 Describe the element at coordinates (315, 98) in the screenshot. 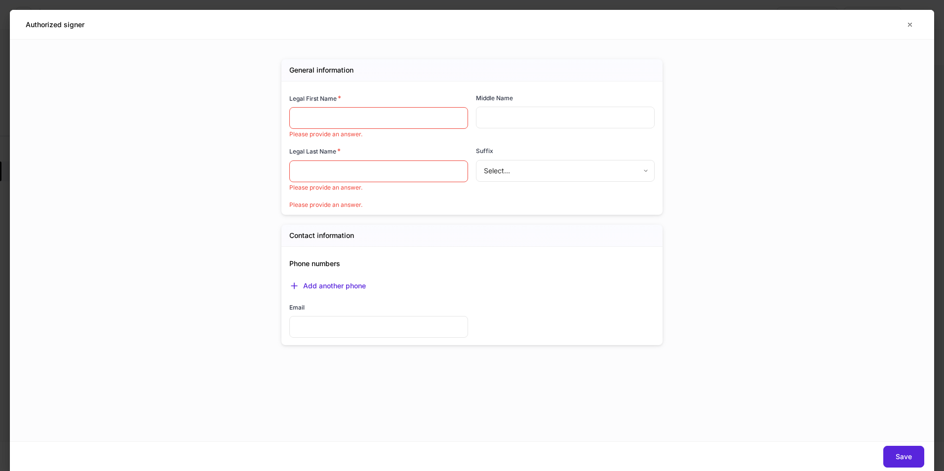

I see `h6: Legal First Name` at that location.